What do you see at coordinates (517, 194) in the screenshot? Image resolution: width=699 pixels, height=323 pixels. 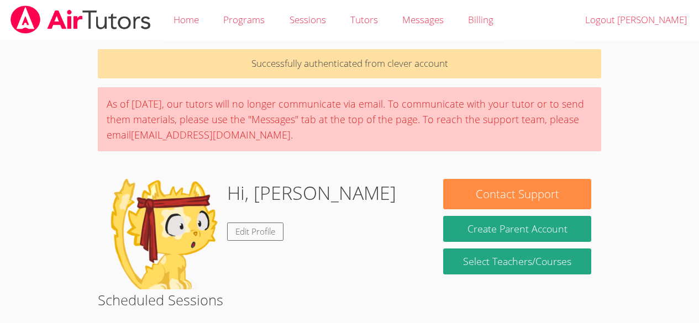 I see `button: Contact Support` at bounding box center [517, 194].